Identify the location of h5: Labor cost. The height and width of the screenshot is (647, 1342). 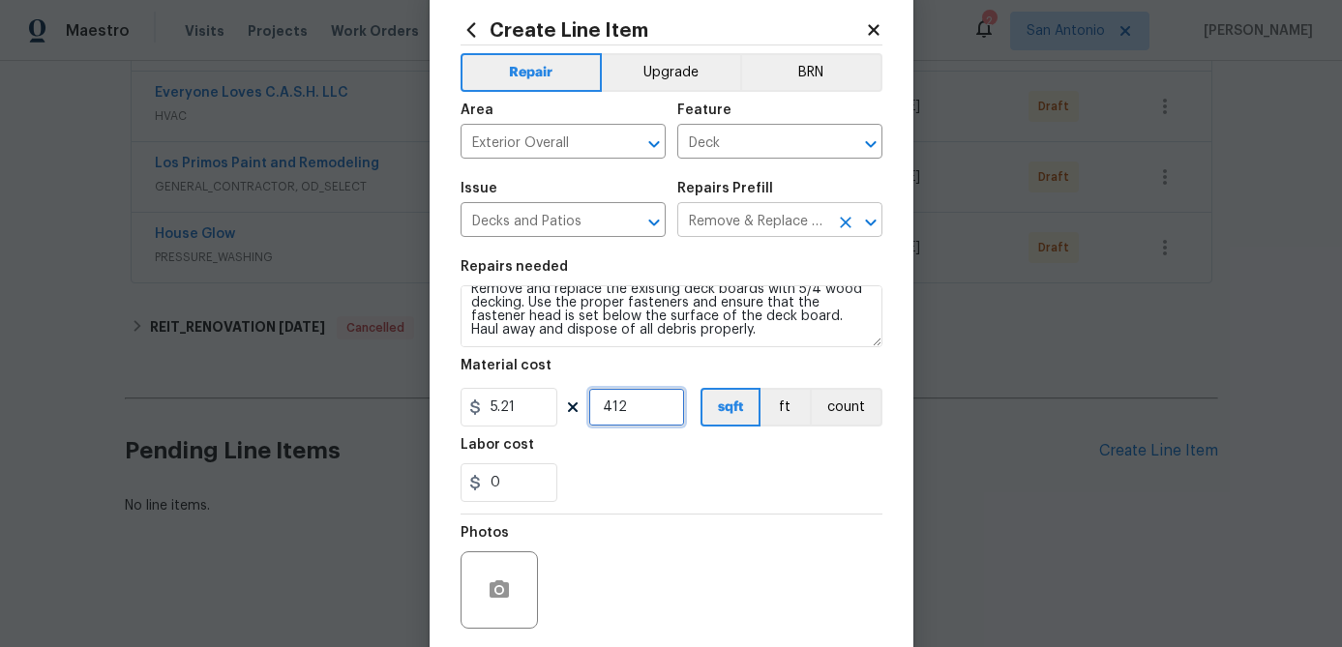
(497, 445).